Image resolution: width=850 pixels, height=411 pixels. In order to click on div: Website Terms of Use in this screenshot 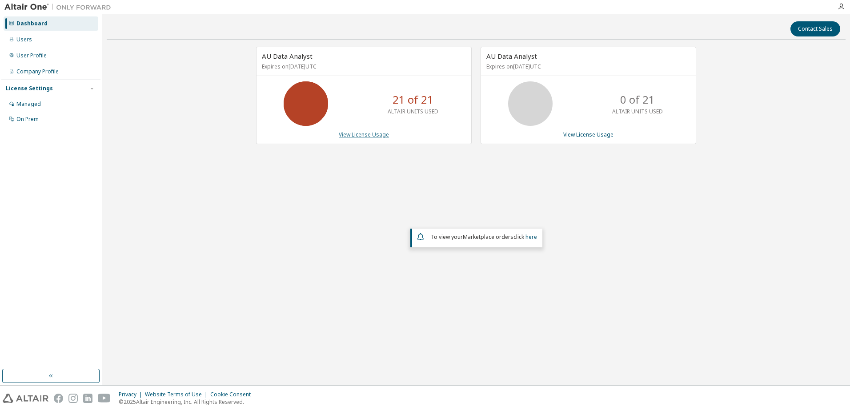, I will do `click(177, 394)`.